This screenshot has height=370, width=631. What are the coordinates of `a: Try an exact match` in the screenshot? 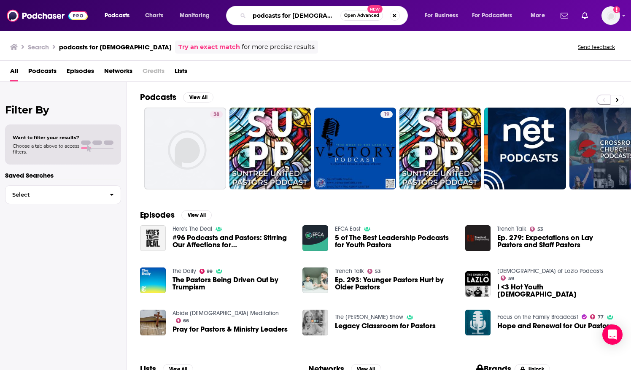 It's located at (209, 47).